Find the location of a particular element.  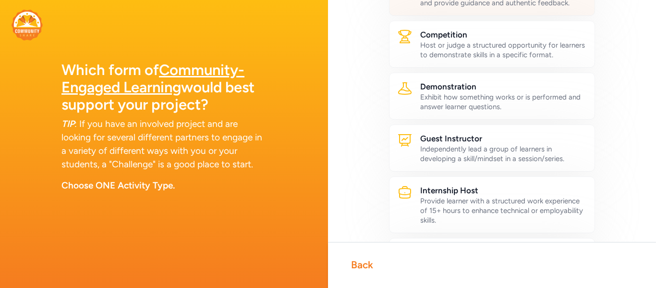

a: Community-Engaged Learning is located at coordinates (153, 78).